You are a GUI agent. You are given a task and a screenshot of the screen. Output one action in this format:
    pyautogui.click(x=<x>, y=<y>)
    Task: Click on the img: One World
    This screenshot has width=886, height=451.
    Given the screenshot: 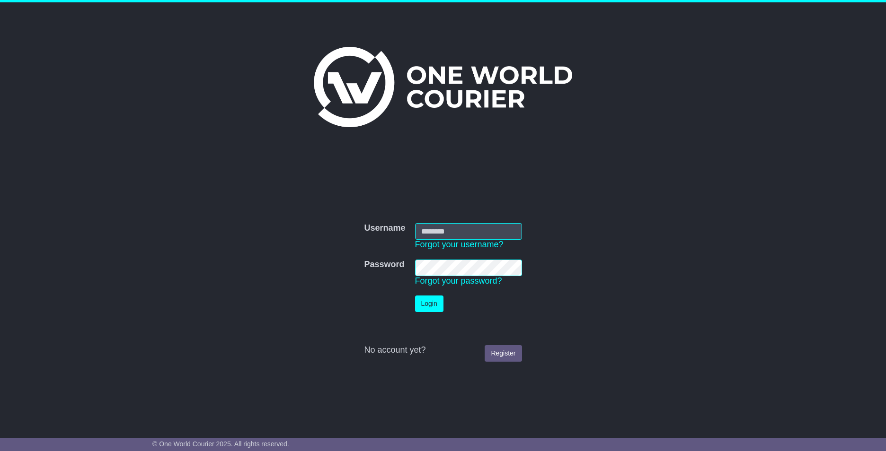 What is the action you would take?
    pyautogui.click(x=443, y=87)
    